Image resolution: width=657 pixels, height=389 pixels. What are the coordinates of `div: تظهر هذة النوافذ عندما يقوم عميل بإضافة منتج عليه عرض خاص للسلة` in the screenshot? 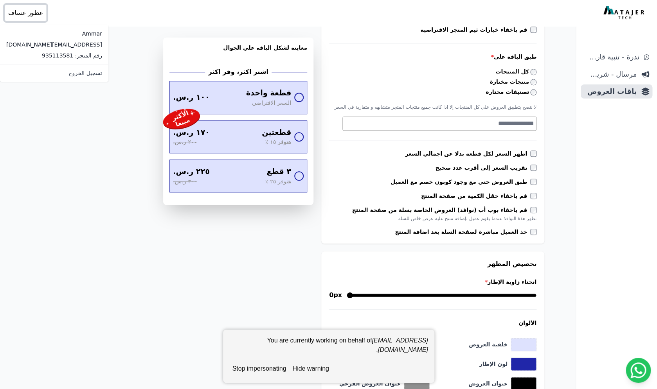 It's located at (433, 219).